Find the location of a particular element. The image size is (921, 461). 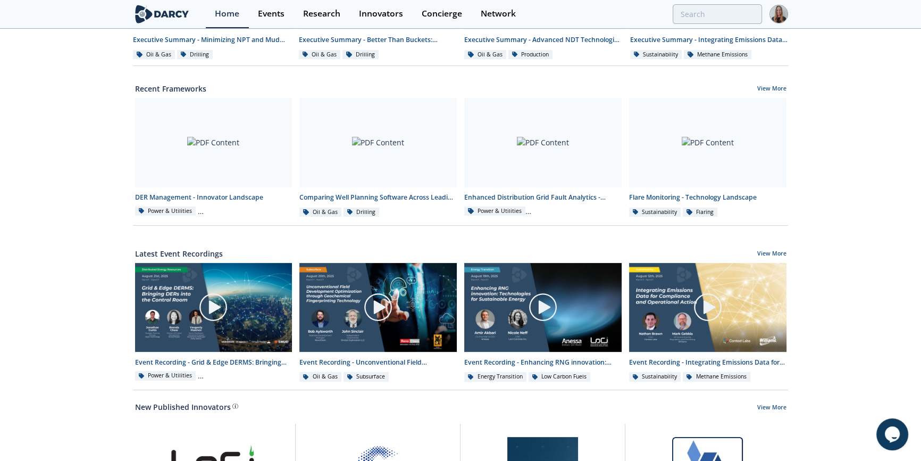

div: Subsurface is located at coordinates (367, 377).